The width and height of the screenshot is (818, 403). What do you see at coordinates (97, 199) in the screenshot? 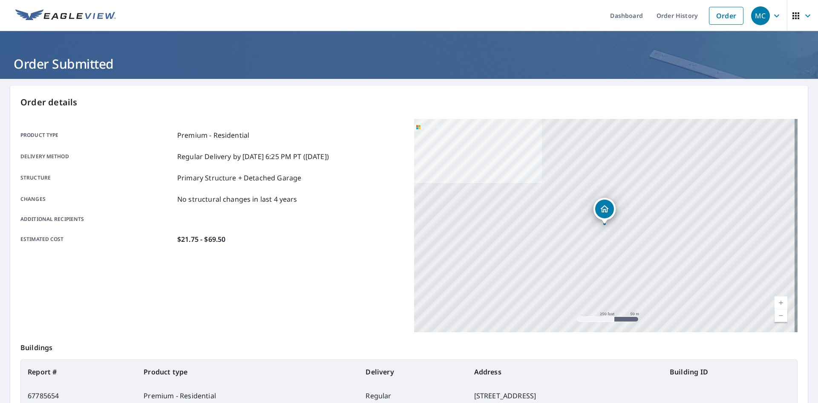
I see `p: Changes` at bounding box center [97, 199].